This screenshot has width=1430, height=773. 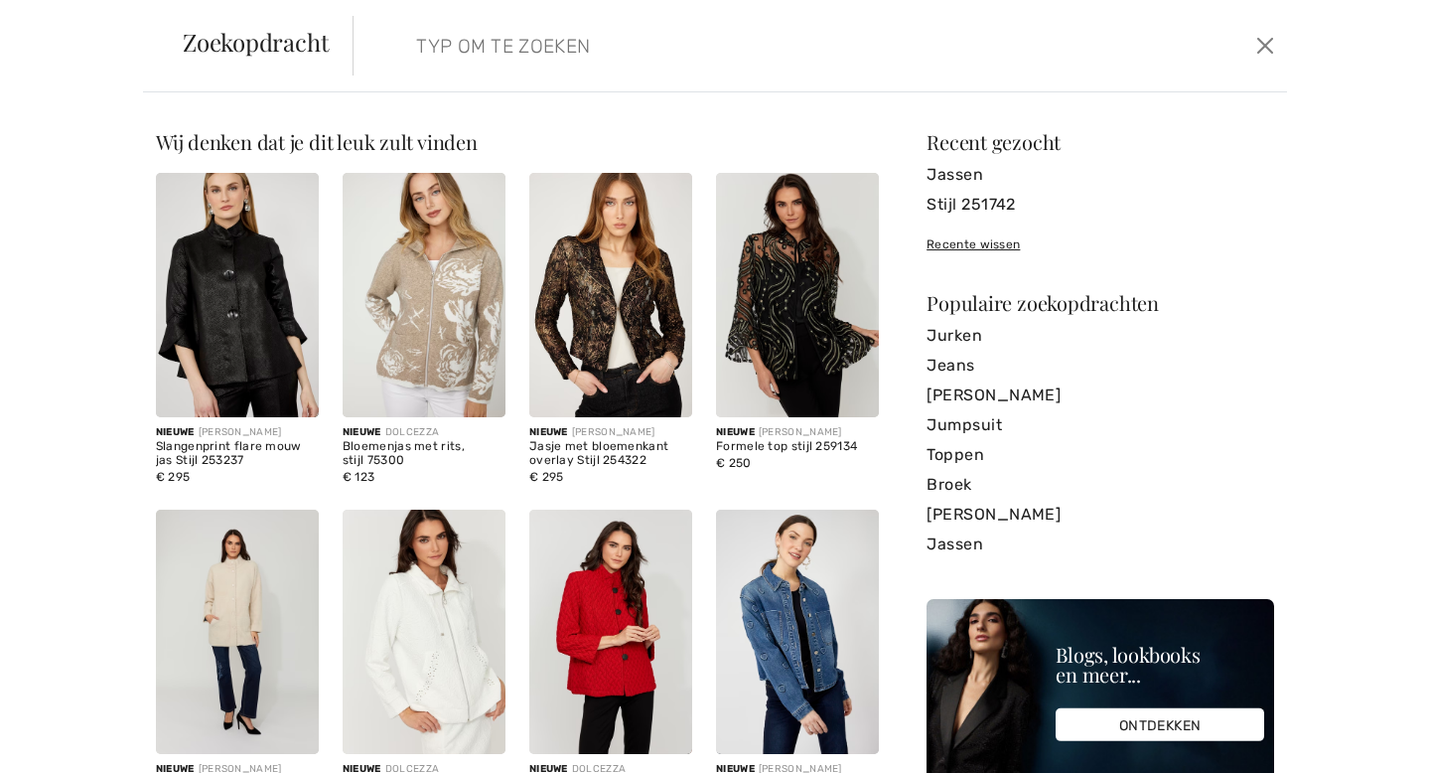 I want to click on a: Jurken, so click(x=1100, y=336).